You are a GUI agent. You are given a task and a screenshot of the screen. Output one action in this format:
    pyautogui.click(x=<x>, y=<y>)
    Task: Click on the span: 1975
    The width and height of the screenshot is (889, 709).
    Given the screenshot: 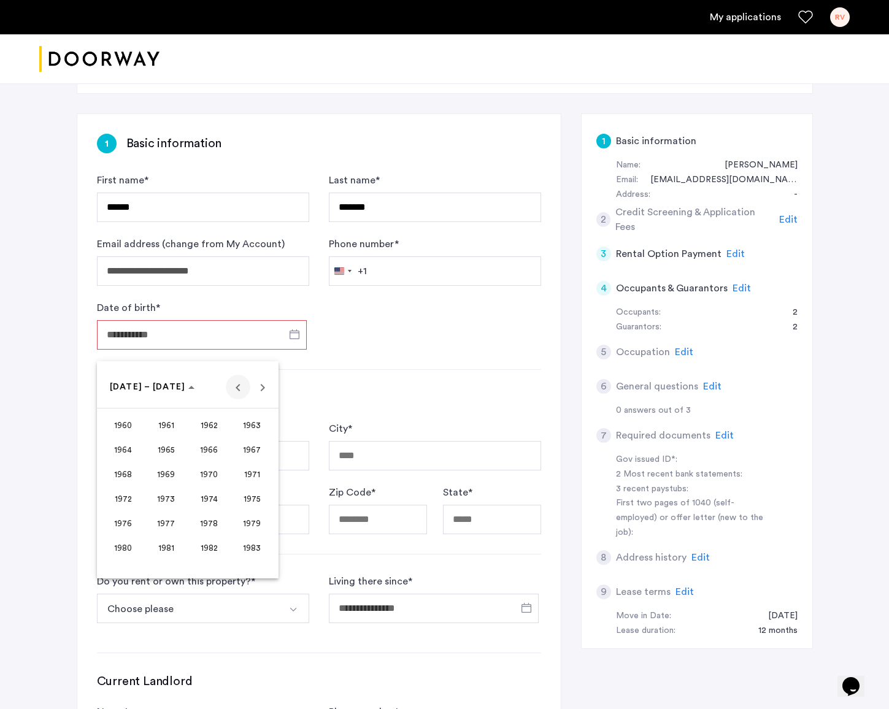 What is the action you would take?
    pyautogui.click(x=252, y=499)
    